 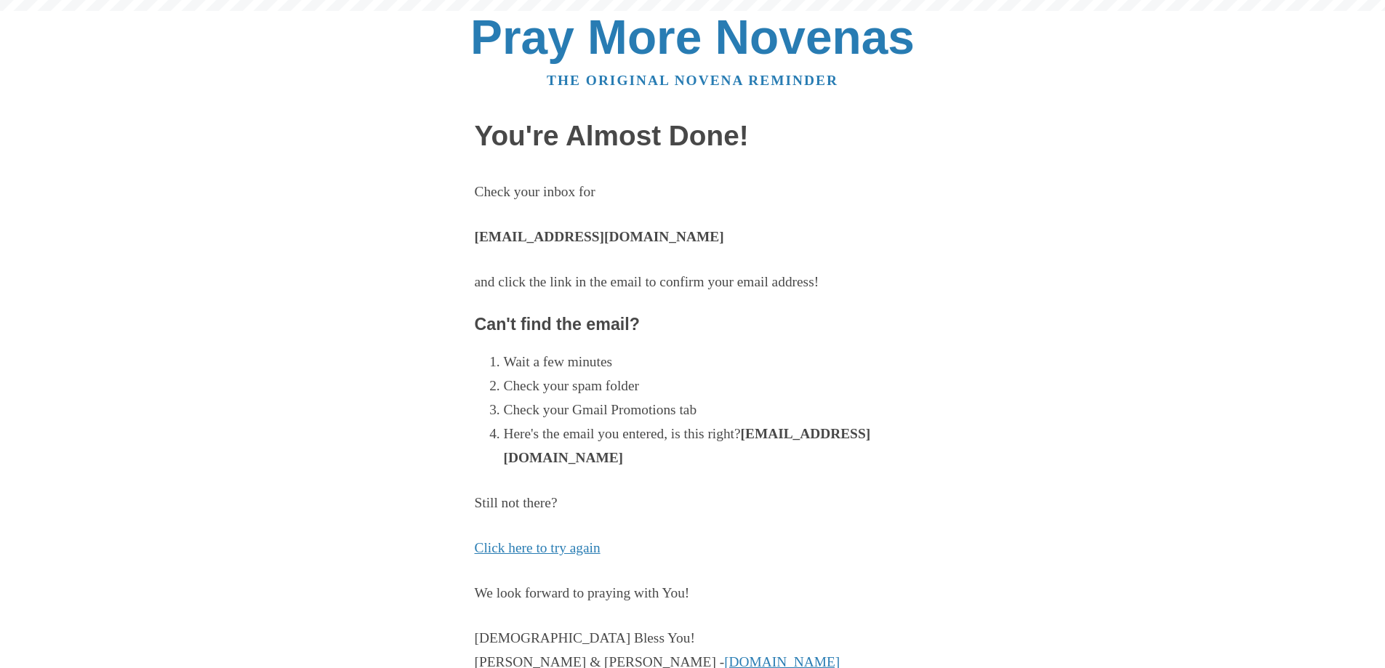 What do you see at coordinates (693, 593) in the screenshot?
I see `p: We look forward to praying with You!` at bounding box center [693, 593].